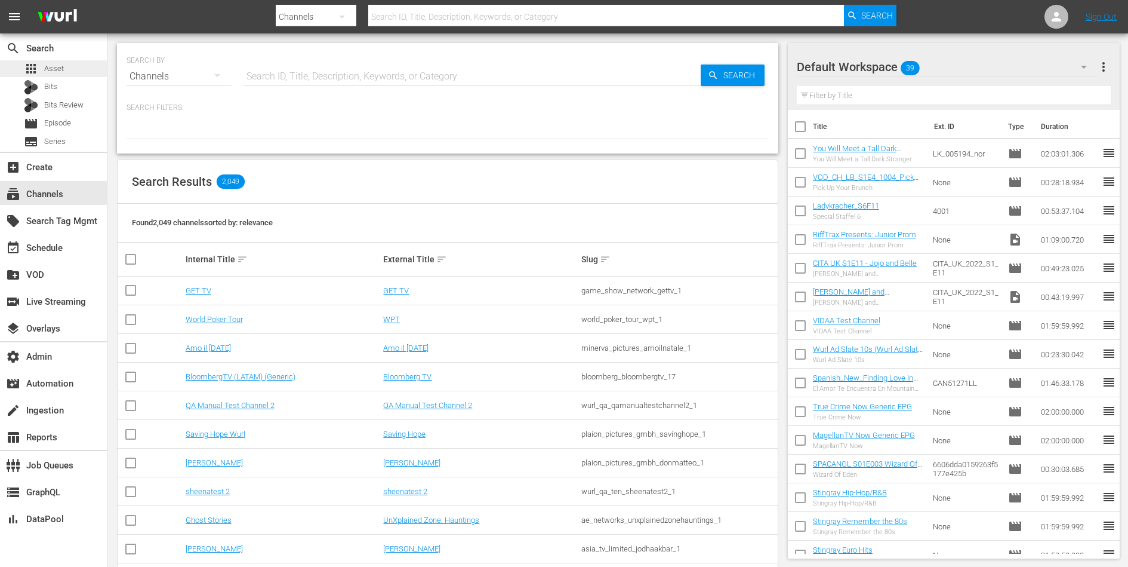 This screenshot has width=1128, height=567. I want to click on span: Ingestion, so click(13, 410).